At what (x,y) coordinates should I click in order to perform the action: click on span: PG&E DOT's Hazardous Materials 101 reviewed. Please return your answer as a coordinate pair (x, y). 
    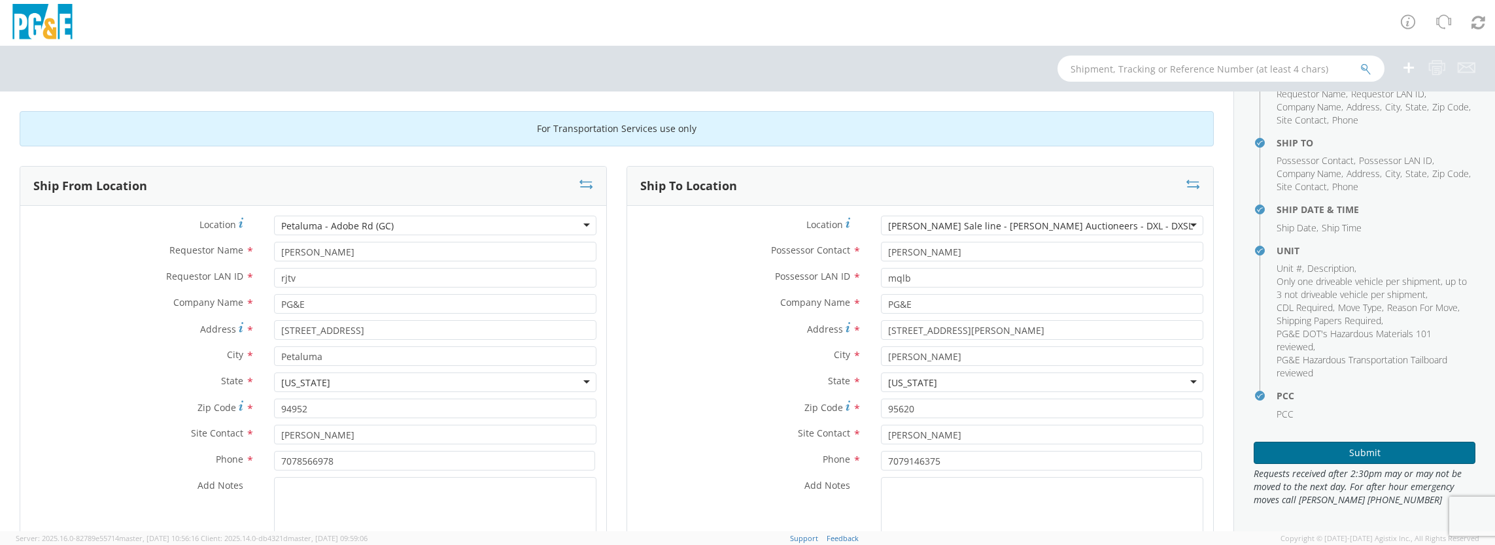
    Looking at the image, I should click on (1353, 340).